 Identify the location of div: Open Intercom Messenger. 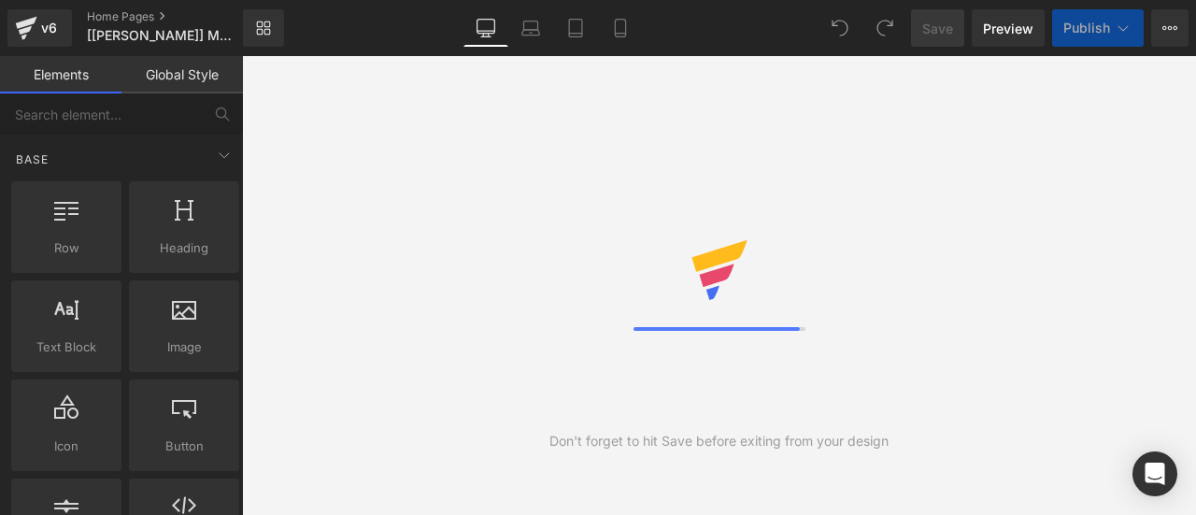
(1155, 474).